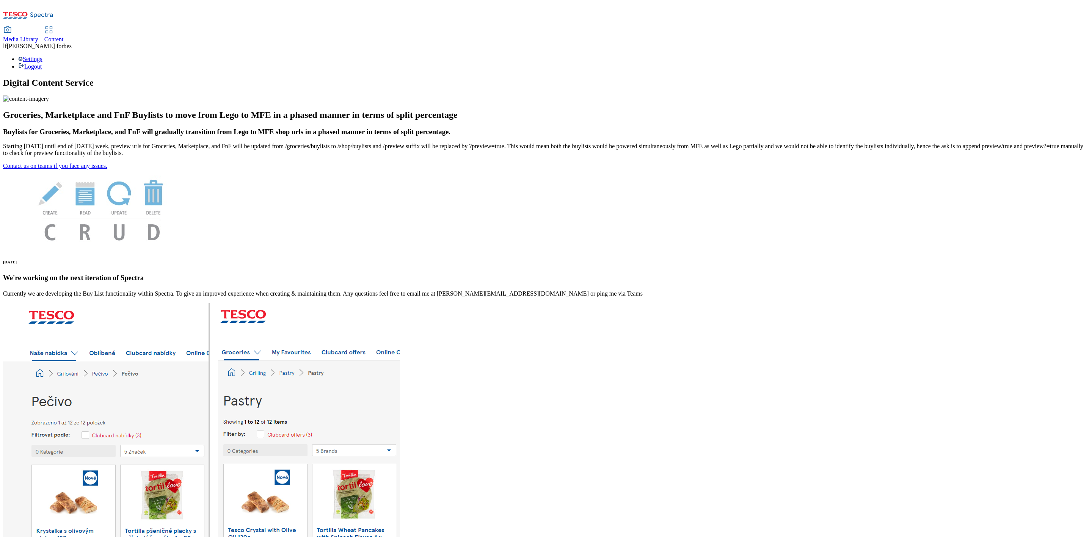  What do you see at coordinates (546, 278) in the screenshot?
I see `h3: We're working on the next iteration of Spectra` at bounding box center [546, 278].